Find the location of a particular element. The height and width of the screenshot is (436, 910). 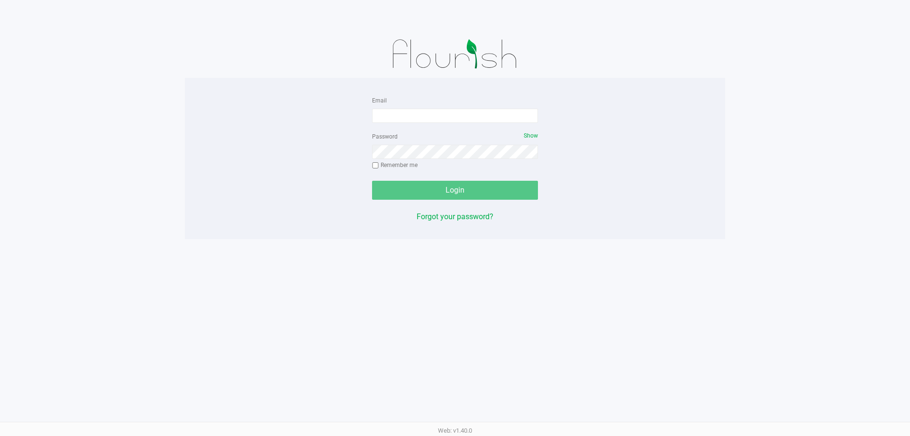

span: Web: v1.40.0 is located at coordinates (455, 430).